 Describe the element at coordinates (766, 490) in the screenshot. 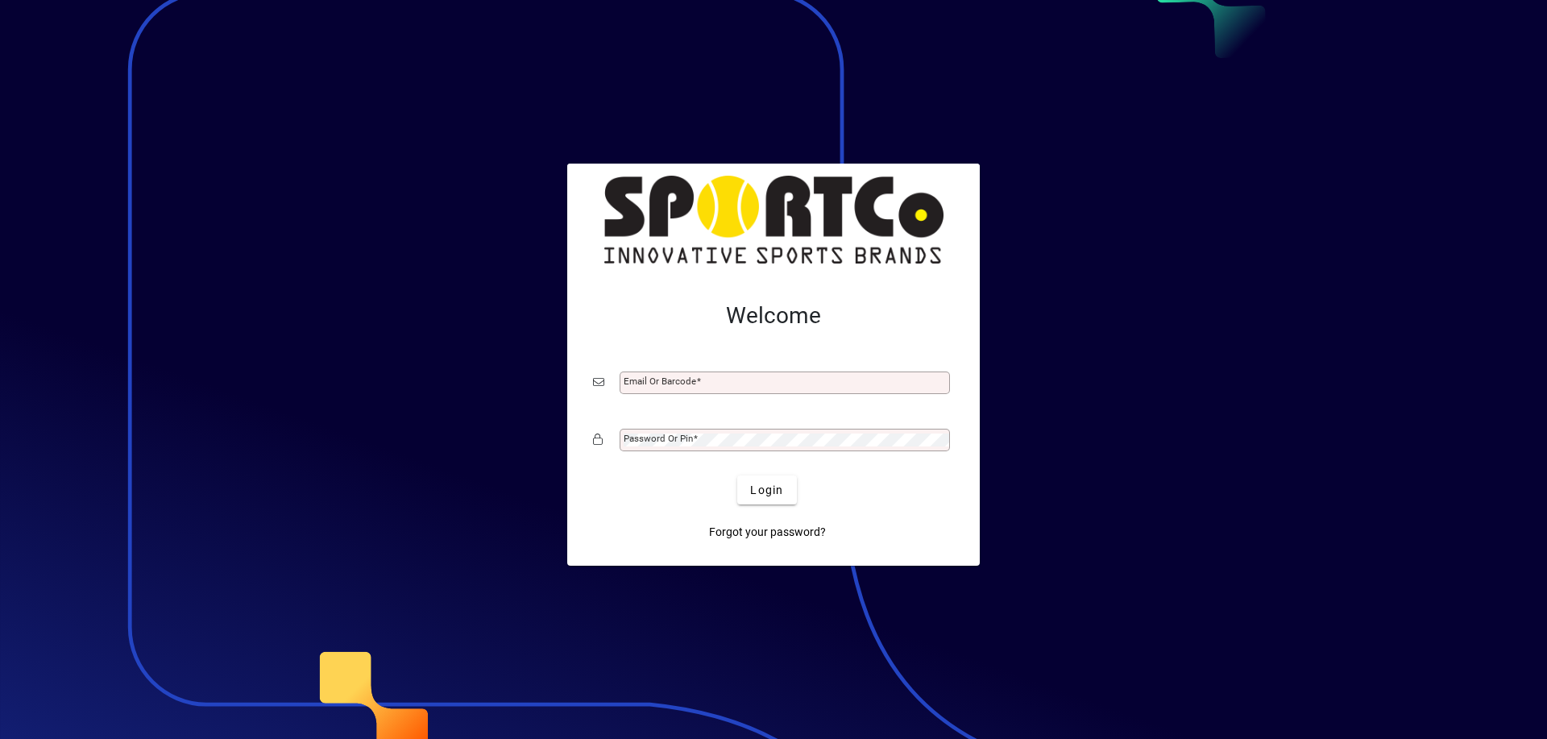

I see `button: Login` at that location.